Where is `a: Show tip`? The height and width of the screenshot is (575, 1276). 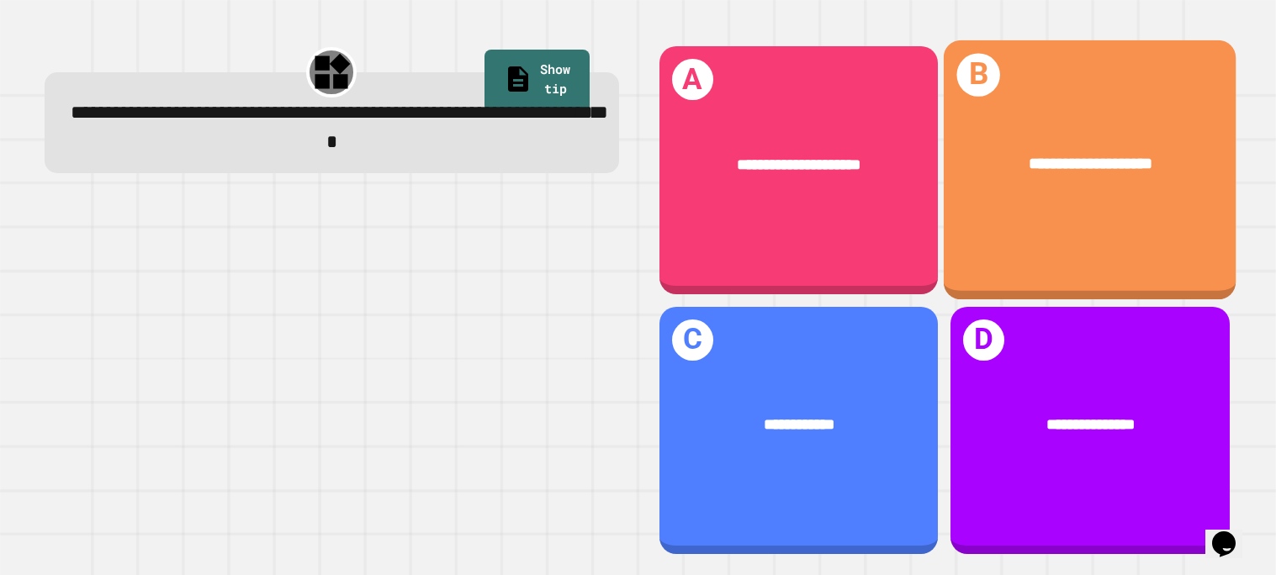
a: Show tip is located at coordinates (537, 81).